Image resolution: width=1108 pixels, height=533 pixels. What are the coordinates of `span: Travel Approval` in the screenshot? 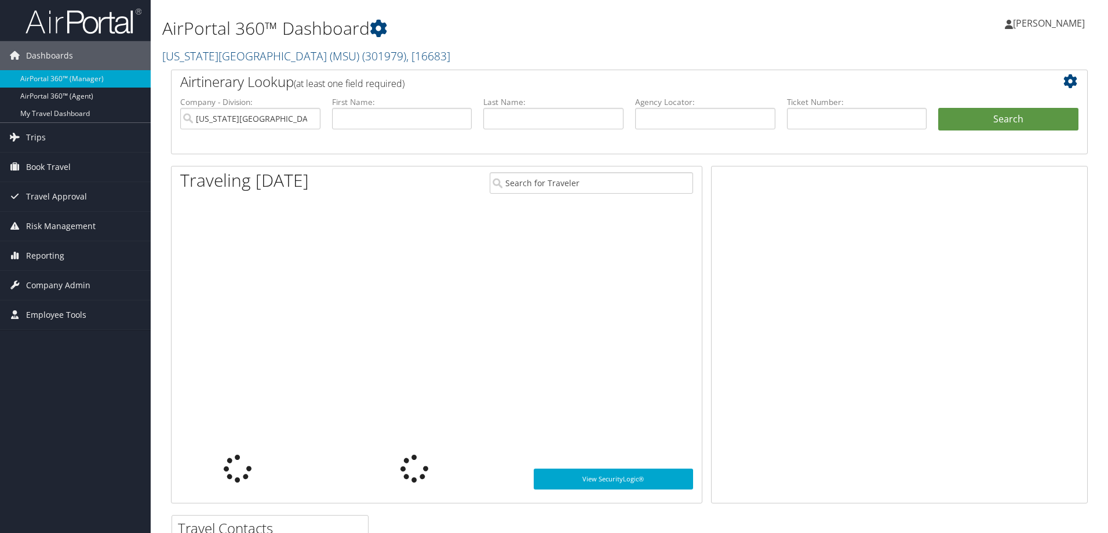 It's located at (56, 196).